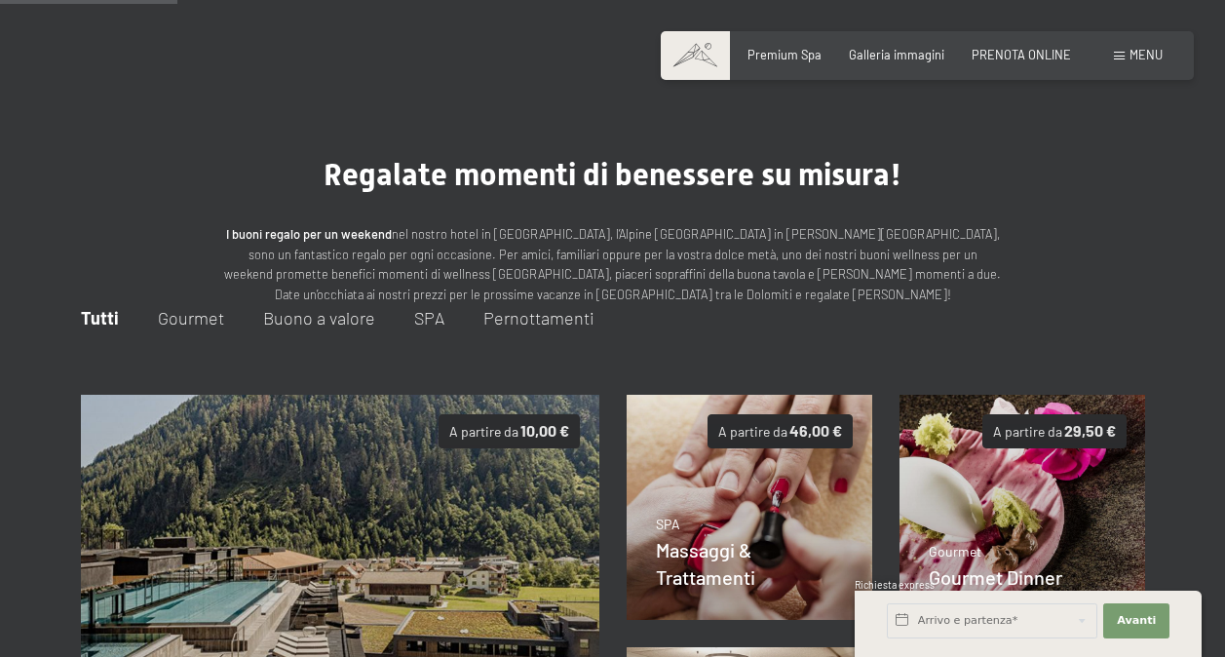 This screenshot has height=657, width=1225. What do you see at coordinates (1136, 621) in the screenshot?
I see `button: Avanti` at bounding box center [1136, 621].